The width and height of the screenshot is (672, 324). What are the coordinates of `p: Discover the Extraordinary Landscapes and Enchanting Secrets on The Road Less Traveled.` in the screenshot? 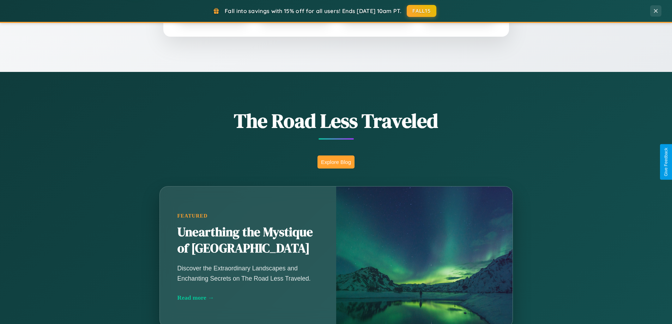 It's located at (248, 273).